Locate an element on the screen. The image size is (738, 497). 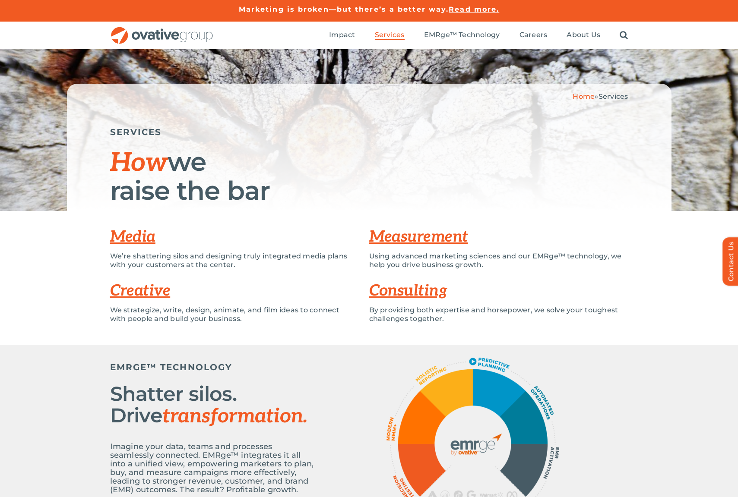
span: About Us is located at coordinates (583, 35).